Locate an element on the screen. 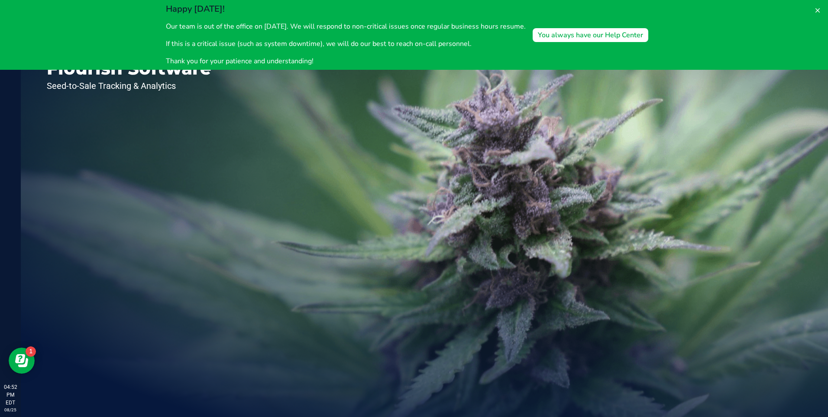 Image resolution: width=828 pixels, height=417 pixels. p: 08/25 is located at coordinates (10, 409).